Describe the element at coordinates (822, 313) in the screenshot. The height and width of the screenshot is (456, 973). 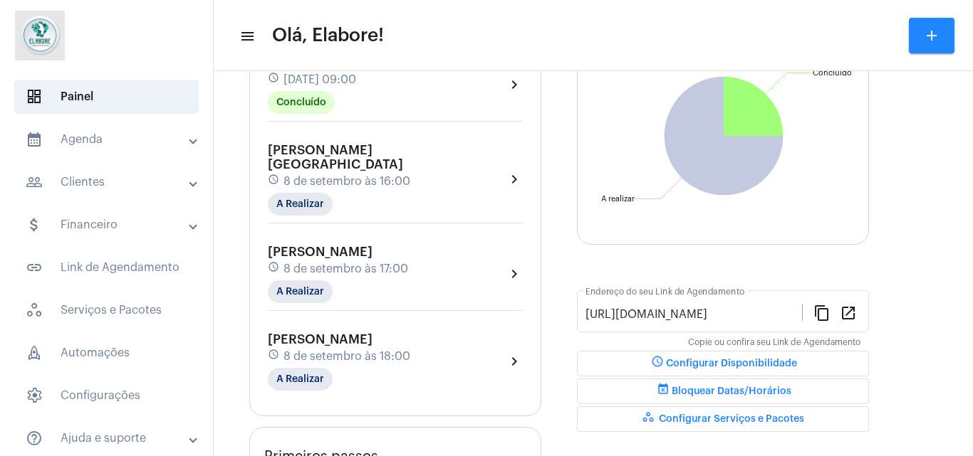
I see `mat-icon: content_copy` at that location.